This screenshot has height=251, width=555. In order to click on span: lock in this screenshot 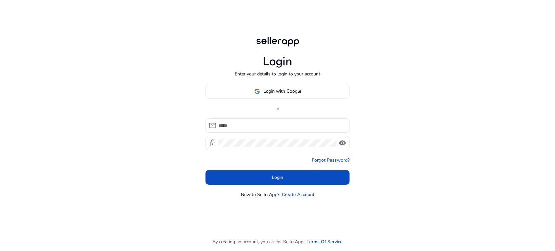, I will do `click(212, 143)`.